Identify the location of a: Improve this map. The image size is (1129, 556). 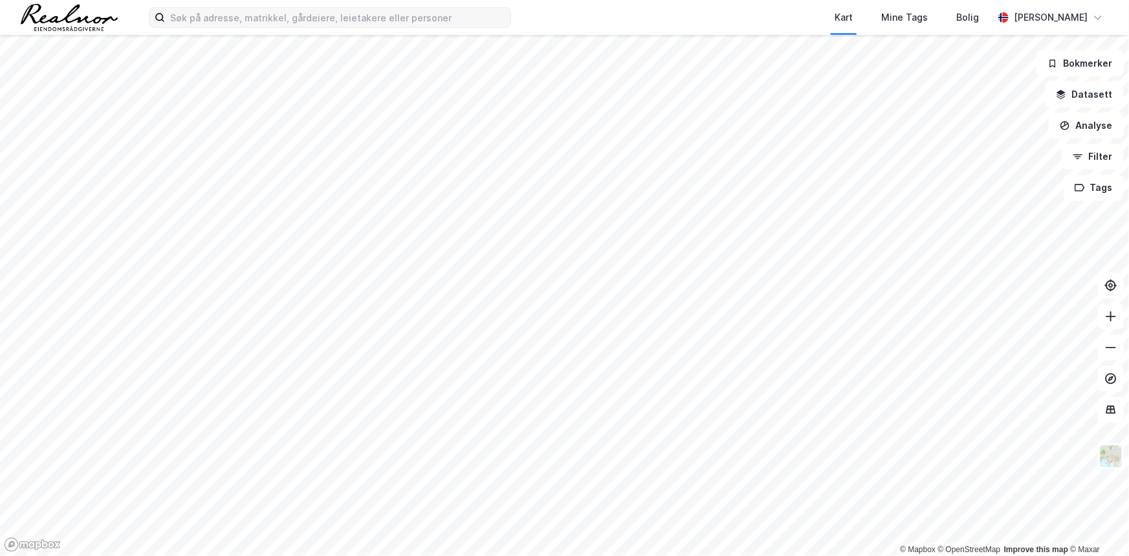
(1036, 549).